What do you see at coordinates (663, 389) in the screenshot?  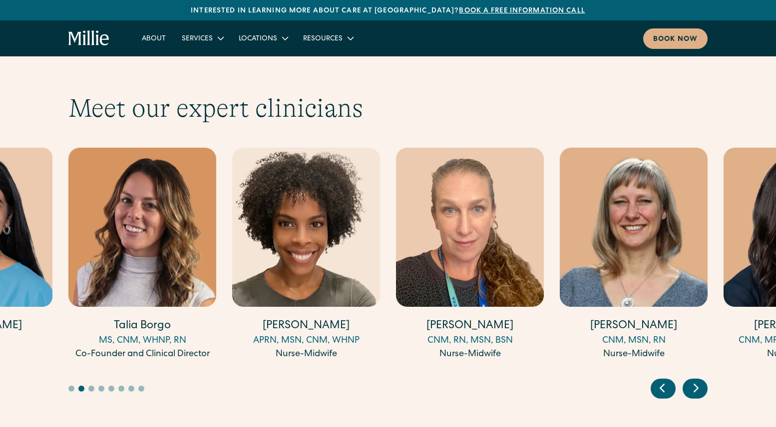 I see `div: Previous slide` at bounding box center [663, 389].